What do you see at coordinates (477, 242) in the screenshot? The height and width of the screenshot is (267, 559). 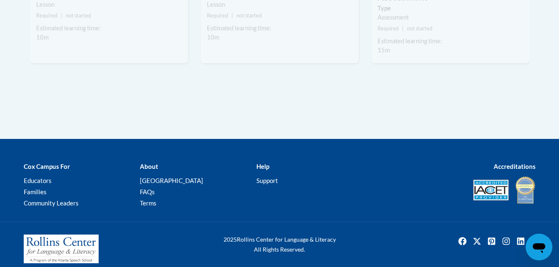 I see `a: Twitter` at bounding box center [477, 242].